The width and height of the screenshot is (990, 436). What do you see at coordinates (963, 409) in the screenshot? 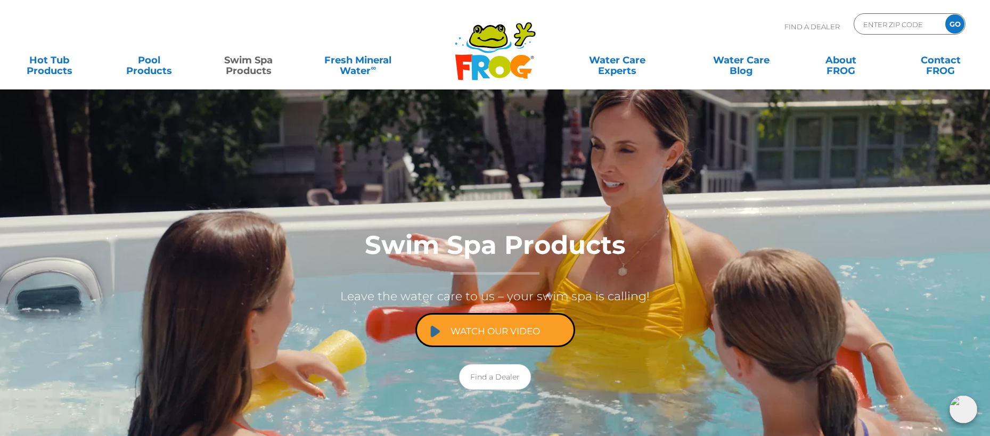
I see `img: openIcon` at bounding box center [963, 409].